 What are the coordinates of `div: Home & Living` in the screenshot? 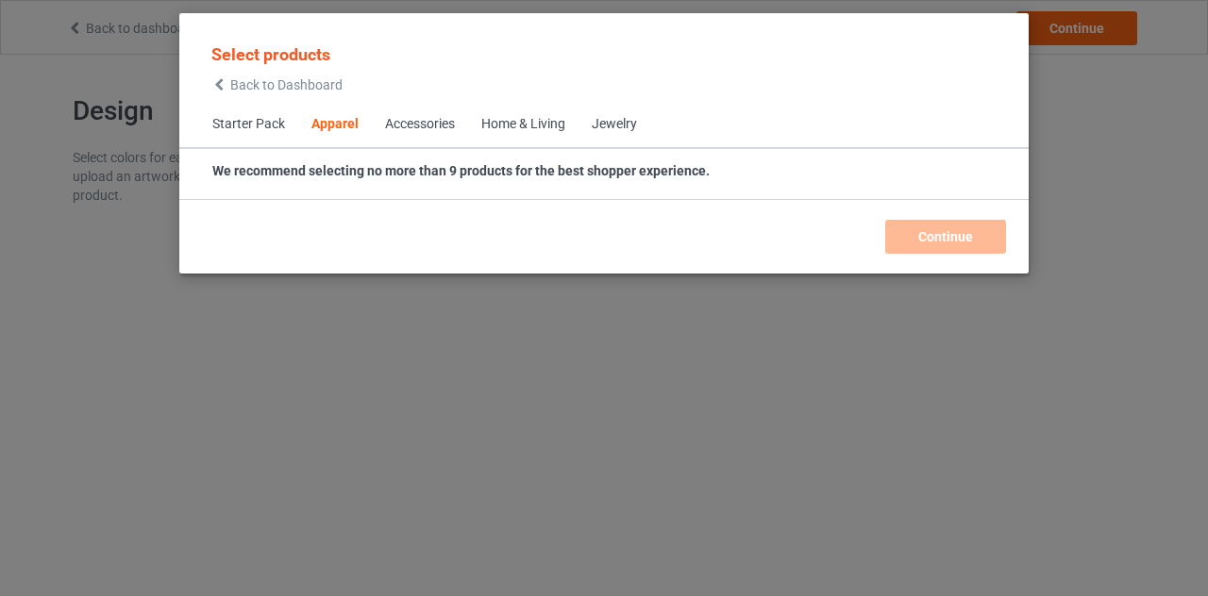 It's located at (523, 125).